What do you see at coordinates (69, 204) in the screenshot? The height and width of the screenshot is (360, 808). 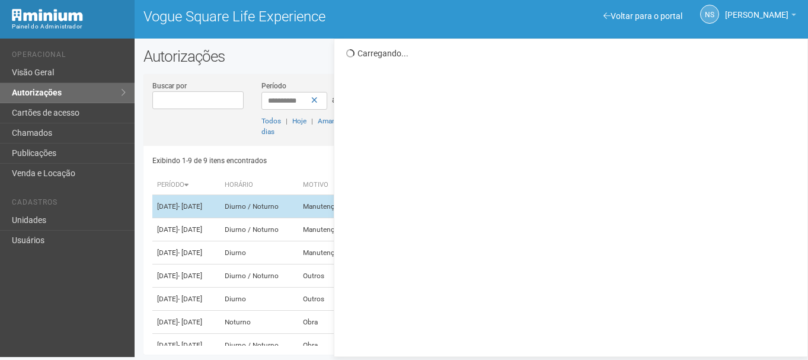 I see `li: Cadastros` at bounding box center [69, 204].